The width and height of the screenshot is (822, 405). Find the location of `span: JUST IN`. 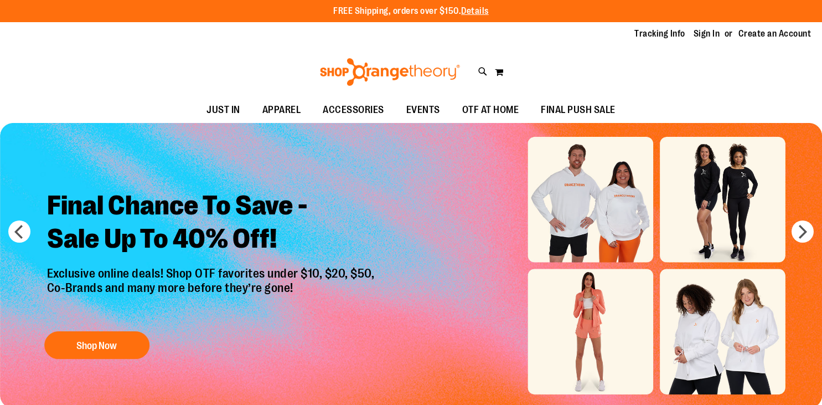

span: JUST IN is located at coordinates (223, 110).